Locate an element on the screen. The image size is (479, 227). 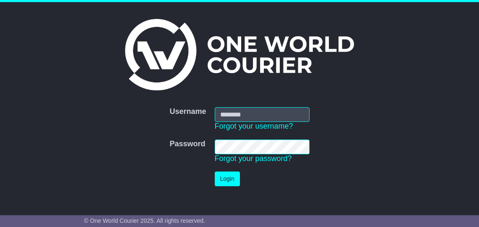
button: Login is located at coordinates (228, 178).